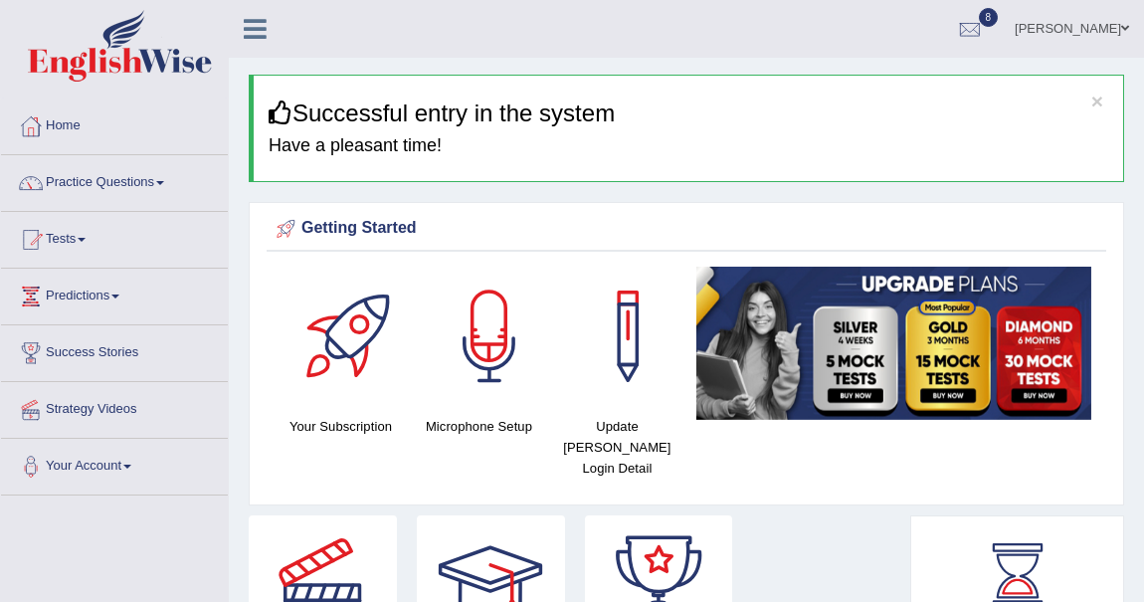 The image size is (1144, 602). What do you see at coordinates (114, 350) in the screenshot?
I see `a: Success Stories` at bounding box center [114, 350].